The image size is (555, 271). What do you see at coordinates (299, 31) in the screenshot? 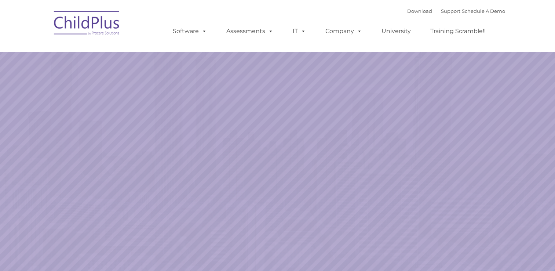
I see `a: IT` at bounding box center [299, 31].